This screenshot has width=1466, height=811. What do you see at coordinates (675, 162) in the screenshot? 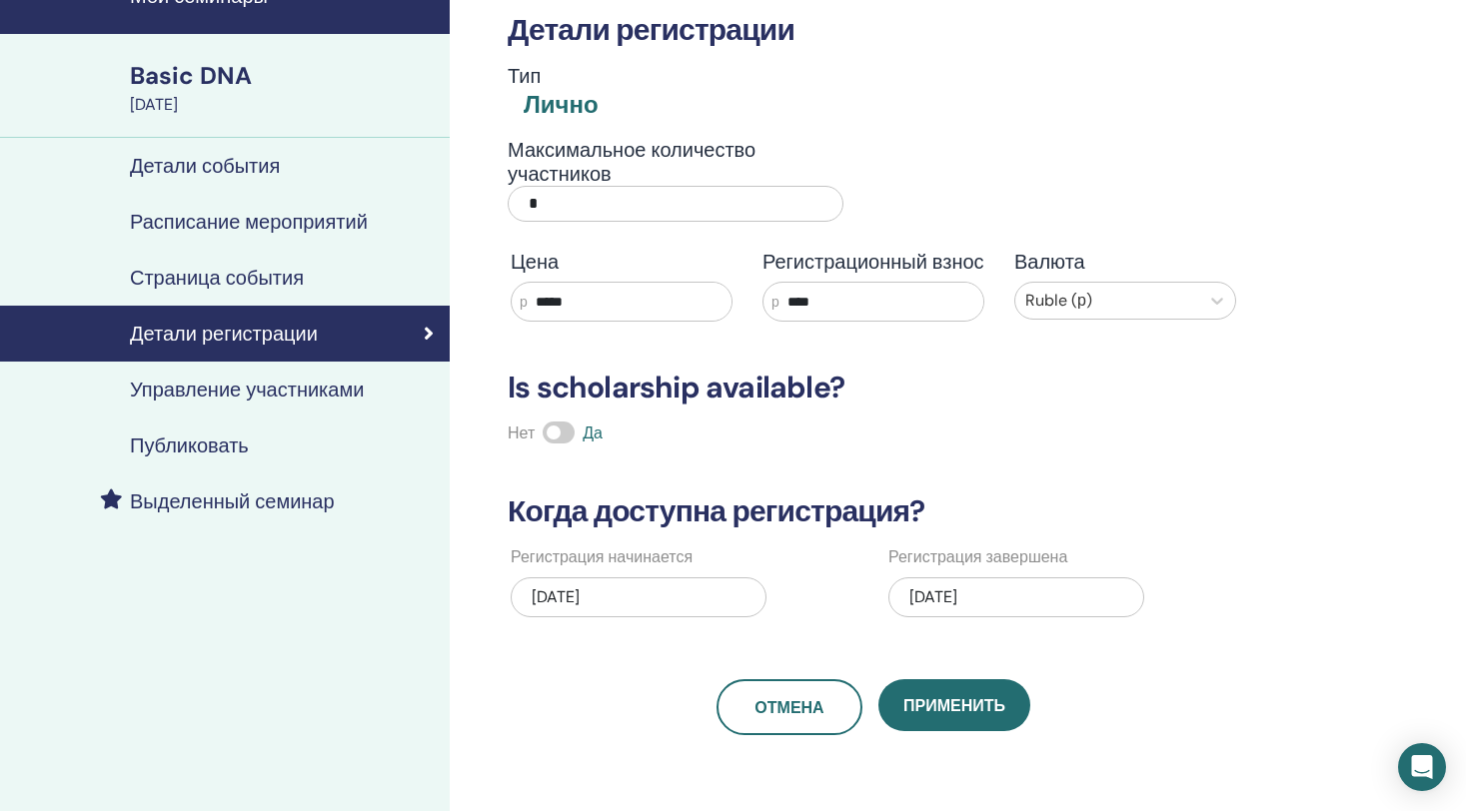
I see `h4: Максимальное количество участников` at bounding box center [675, 162].